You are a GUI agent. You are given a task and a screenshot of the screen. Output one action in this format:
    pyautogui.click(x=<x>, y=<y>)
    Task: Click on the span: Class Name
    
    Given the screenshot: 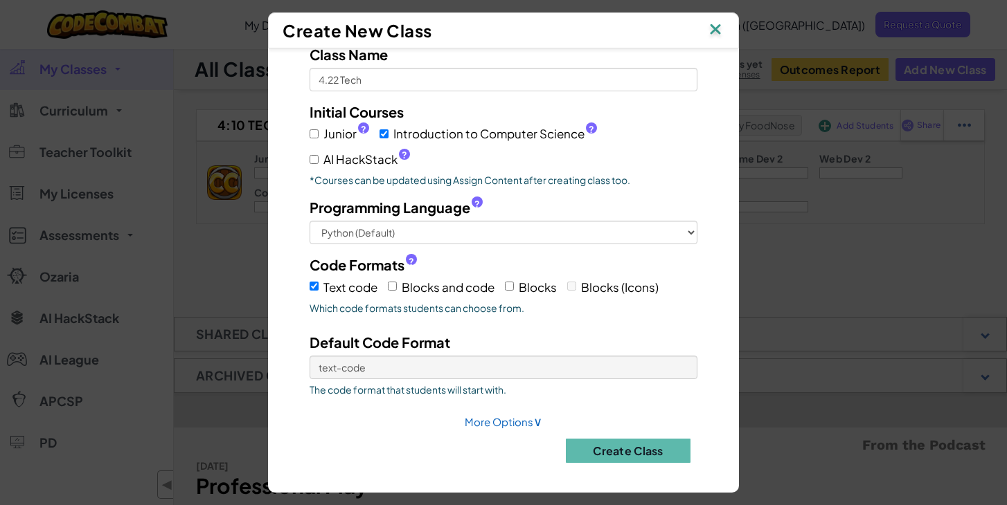 What is the action you would take?
    pyautogui.click(x=348, y=54)
    